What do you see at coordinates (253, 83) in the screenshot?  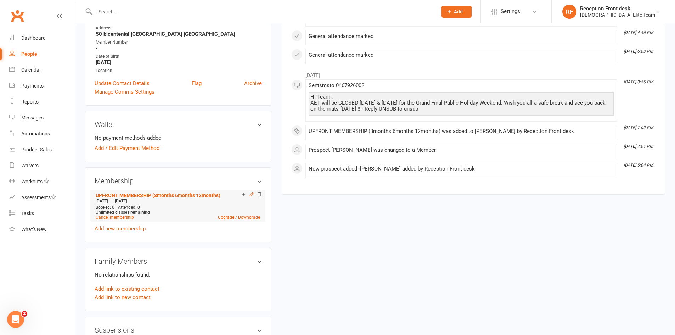 I see `a: Archive` at bounding box center [253, 83].